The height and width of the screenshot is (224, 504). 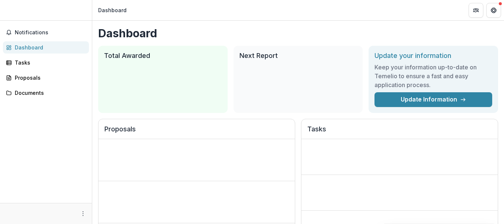 What do you see at coordinates (83, 214) in the screenshot?
I see `button: More` at bounding box center [83, 214].